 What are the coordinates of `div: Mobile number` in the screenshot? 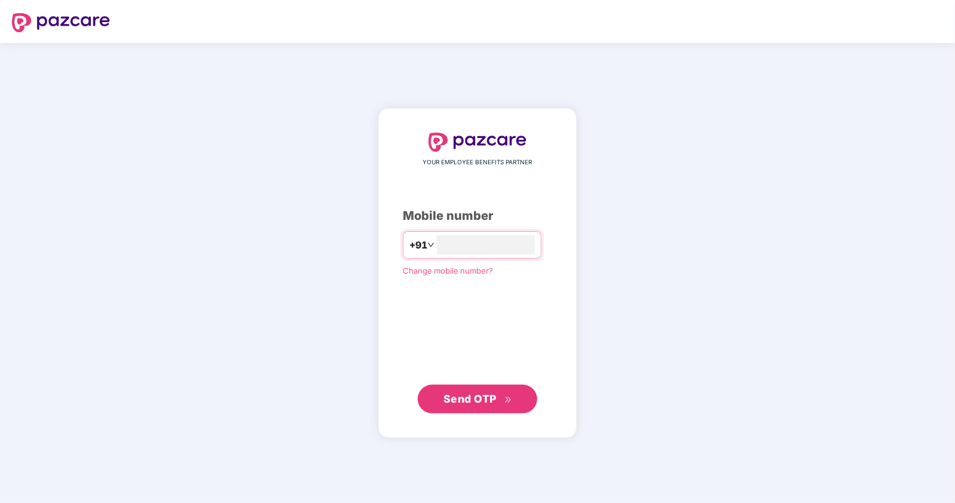 It's located at (477, 216).